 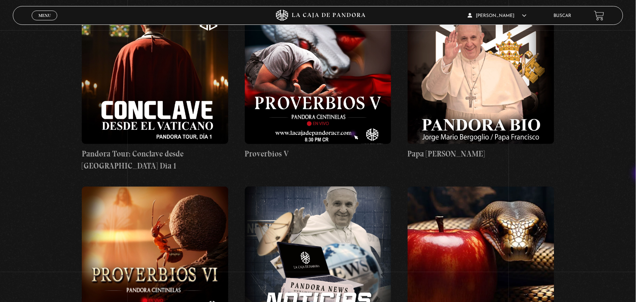 What do you see at coordinates (44, 22) in the screenshot?
I see `span: Cerrar` at bounding box center [44, 22].